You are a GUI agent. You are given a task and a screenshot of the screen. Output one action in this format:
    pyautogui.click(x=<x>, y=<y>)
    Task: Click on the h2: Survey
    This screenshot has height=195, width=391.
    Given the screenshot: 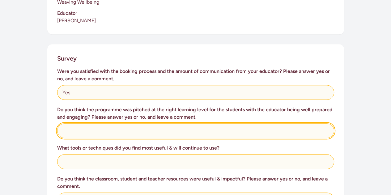 What is the action you would take?
    pyautogui.click(x=67, y=58)
    